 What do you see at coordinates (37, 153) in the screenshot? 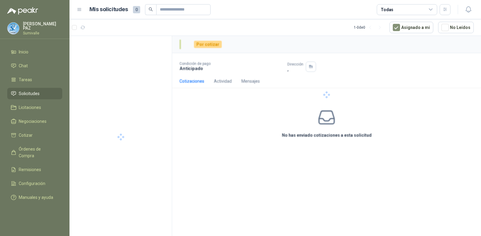
I see `span: Órdenes de Compra` at bounding box center [37, 153].